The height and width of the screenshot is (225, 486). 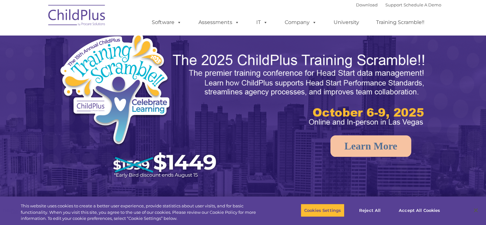 I want to click on div: This website uses cookies to create a better user experience, provide statistics about user visit..., so click(x=144, y=212).